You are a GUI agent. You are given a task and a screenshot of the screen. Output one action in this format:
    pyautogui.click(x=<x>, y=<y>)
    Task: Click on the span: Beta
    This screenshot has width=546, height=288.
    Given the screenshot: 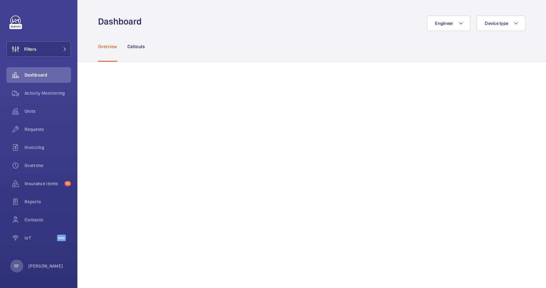 What is the action you would take?
    pyautogui.click(x=61, y=237)
    